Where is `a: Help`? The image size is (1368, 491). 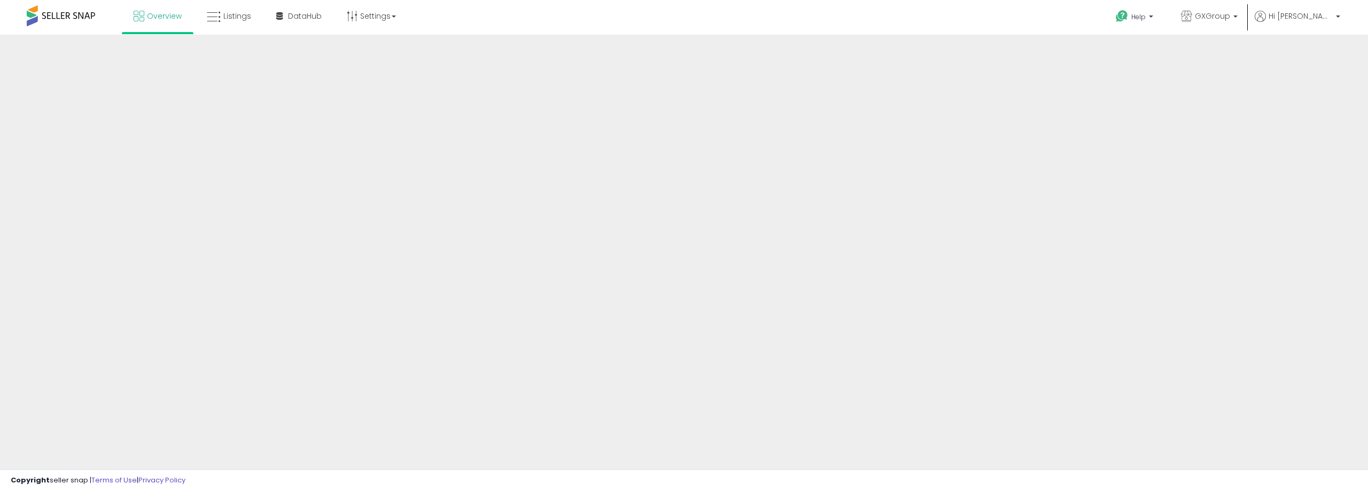
a: Help is located at coordinates (1136, 18).